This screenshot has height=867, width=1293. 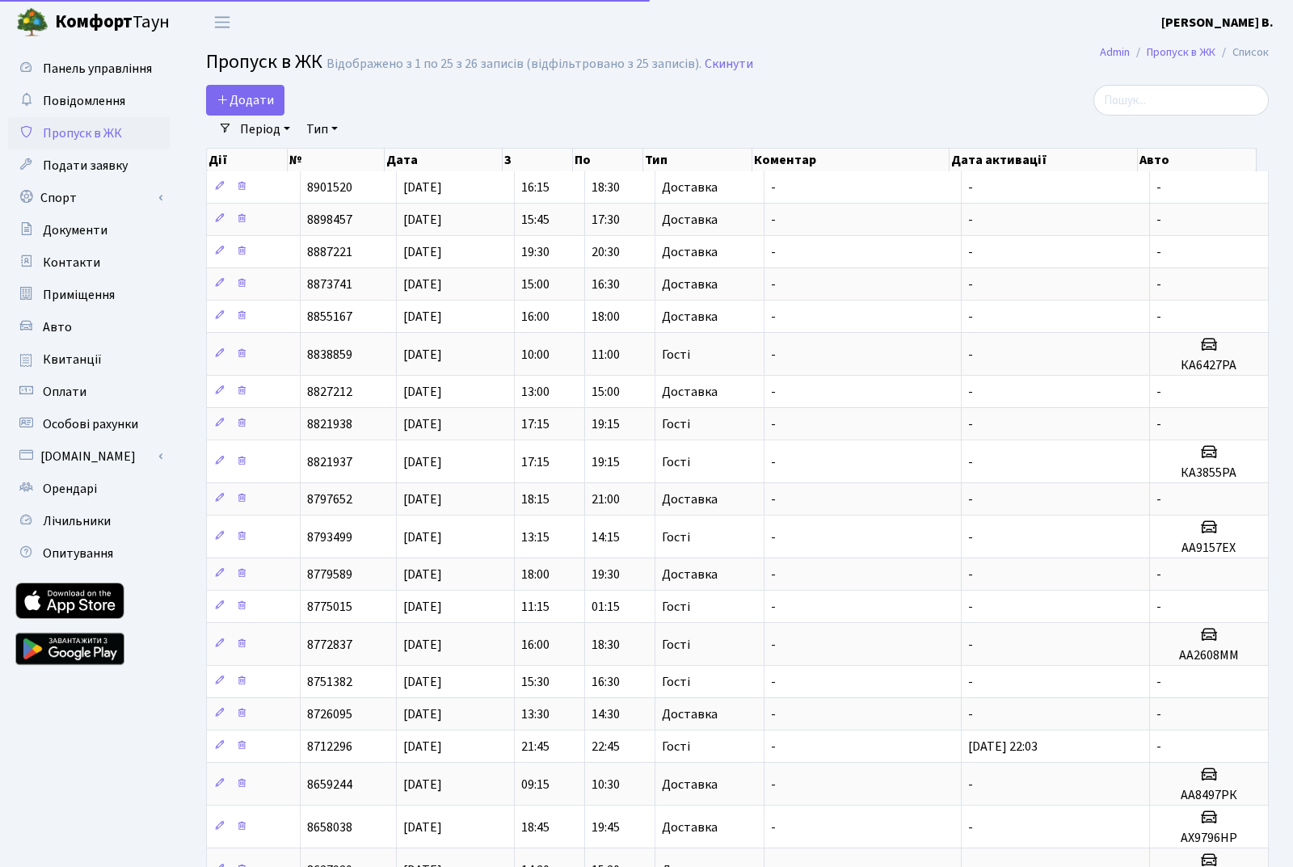 I want to click on a: Пропуск в ЖК, so click(x=89, y=133).